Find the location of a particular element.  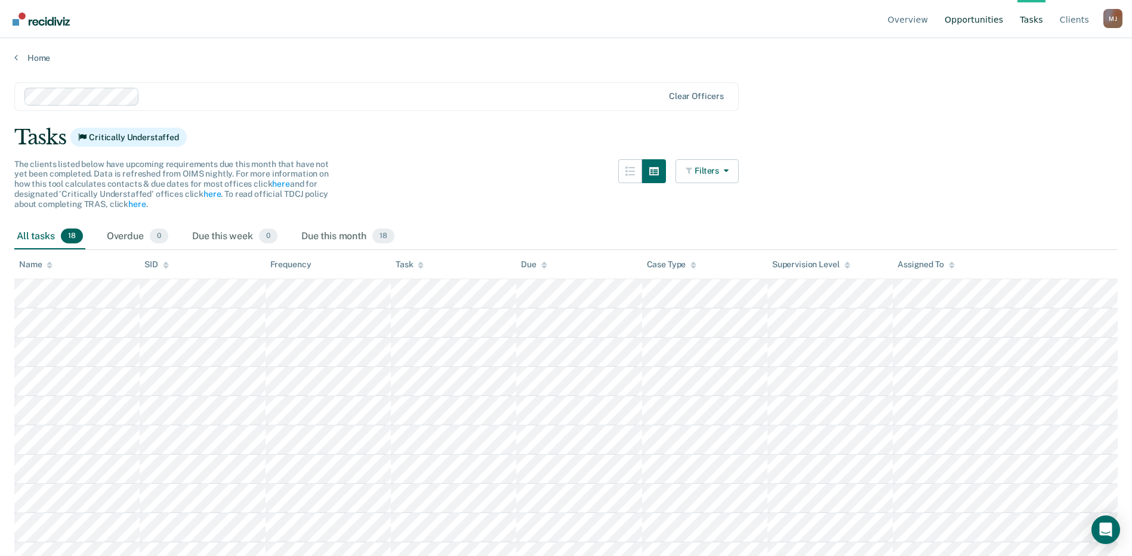

div: Task is located at coordinates (409, 264).